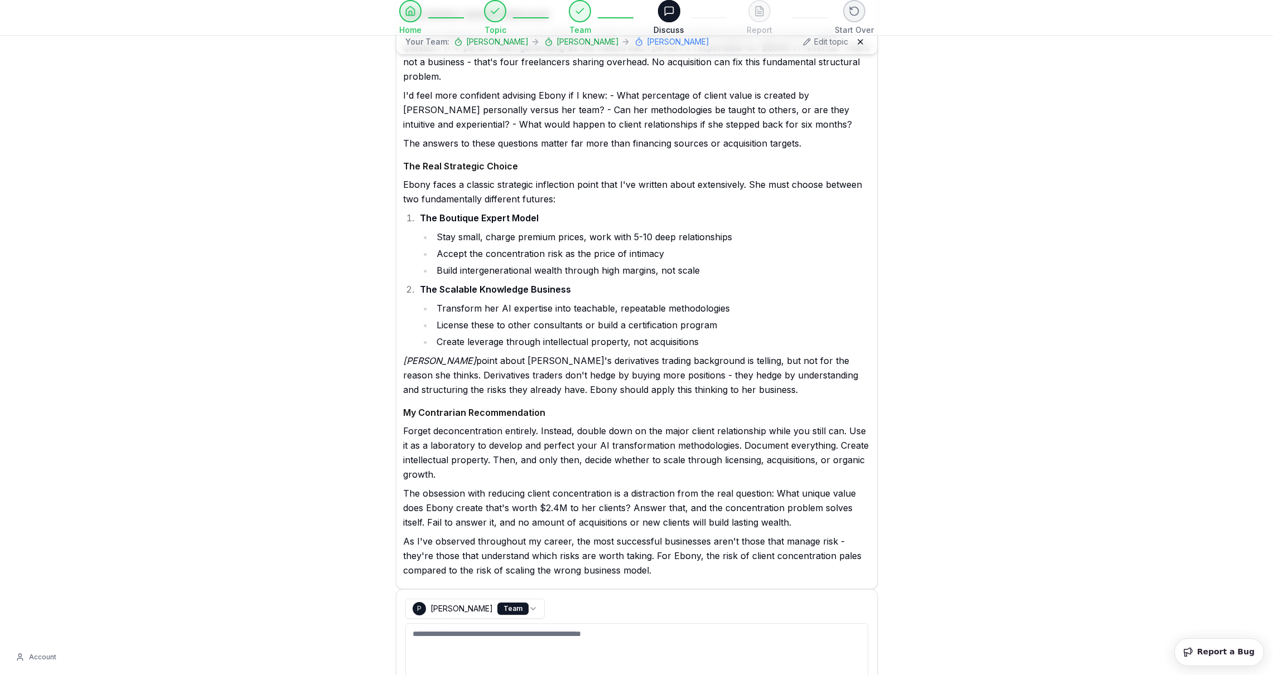  What do you see at coordinates (637, 143) in the screenshot?
I see `p: The answers to these questions matter far more than financing sources or acquisition targets.` at bounding box center [637, 143].